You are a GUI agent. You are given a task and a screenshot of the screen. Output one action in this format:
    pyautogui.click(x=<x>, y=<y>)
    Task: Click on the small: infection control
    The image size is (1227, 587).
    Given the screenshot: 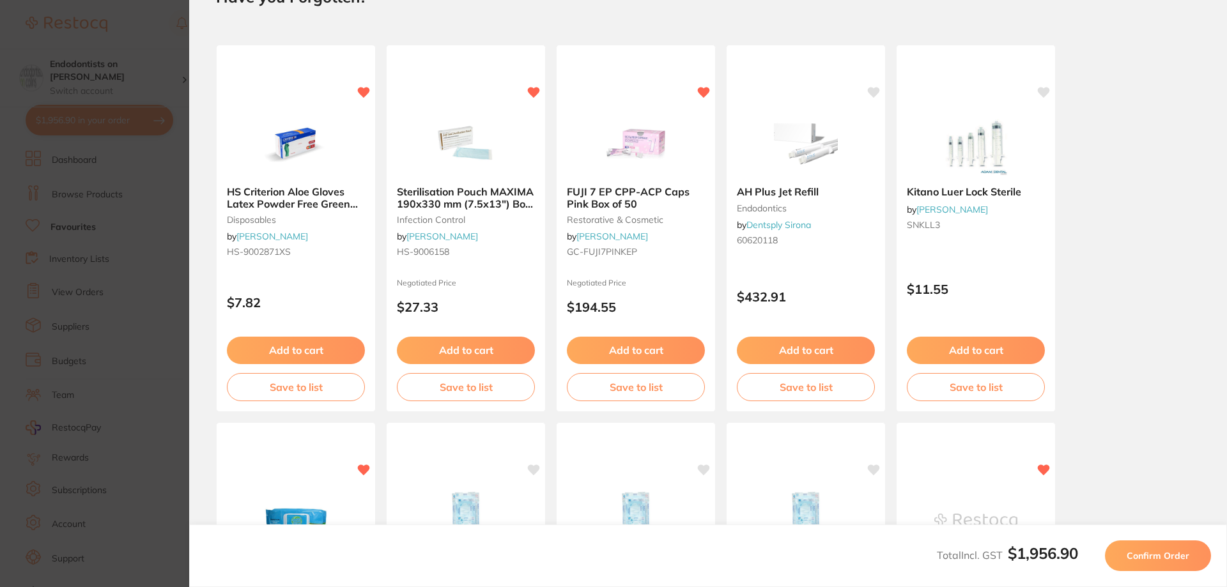 What is the action you would take?
    pyautogui.click(x=466, y=220)
    